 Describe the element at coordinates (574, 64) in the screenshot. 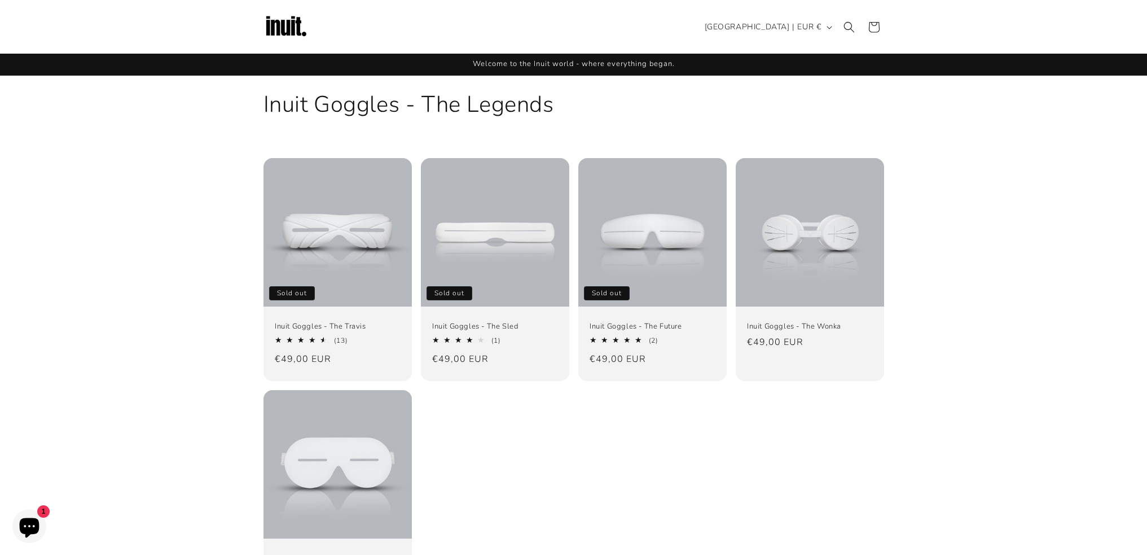

I see `div: Announcement` at that location.